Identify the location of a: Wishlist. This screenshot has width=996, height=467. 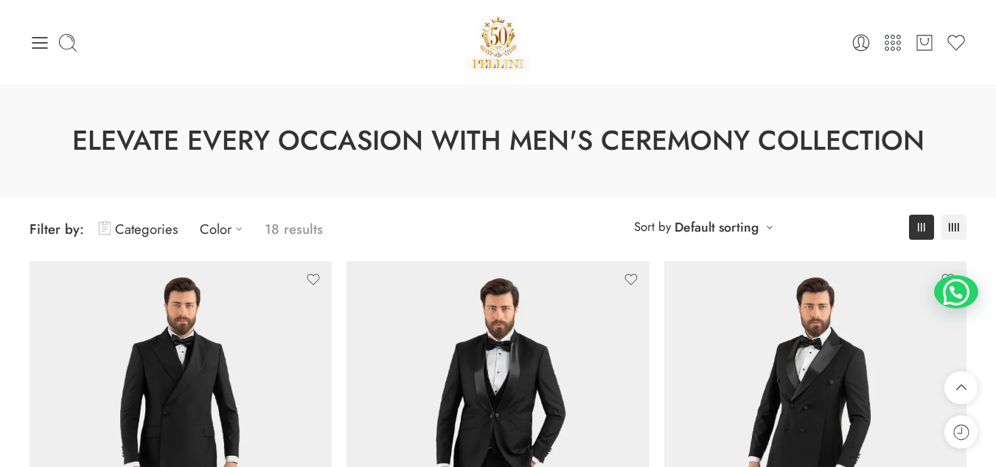
(956, 43).